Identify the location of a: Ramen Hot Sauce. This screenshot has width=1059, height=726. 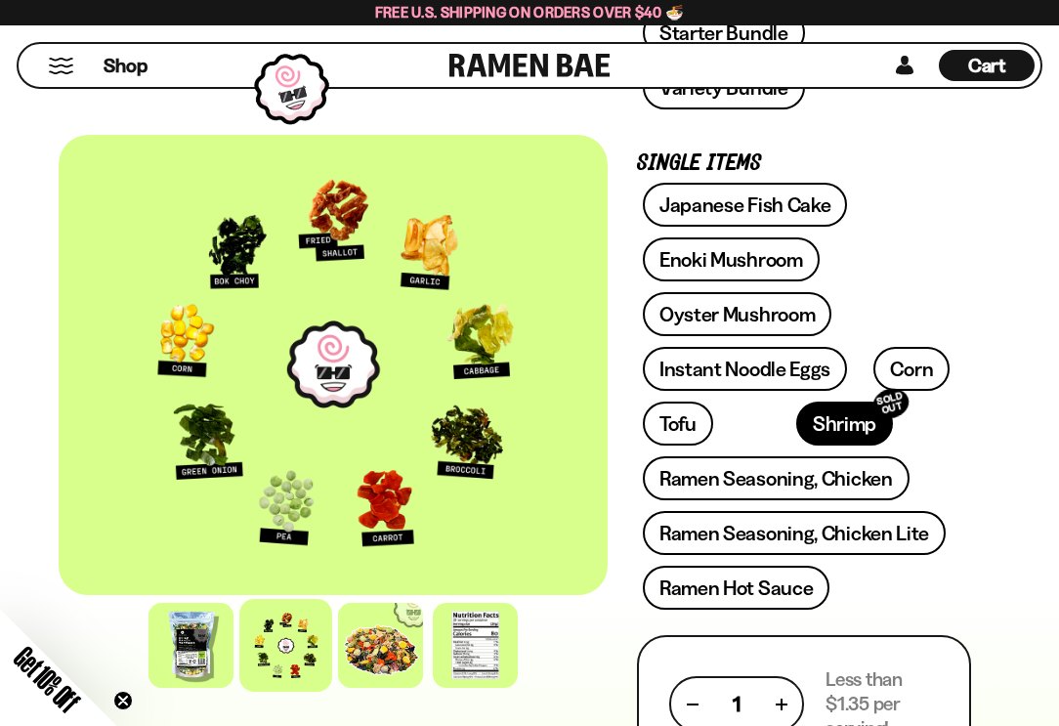
(737, 587).